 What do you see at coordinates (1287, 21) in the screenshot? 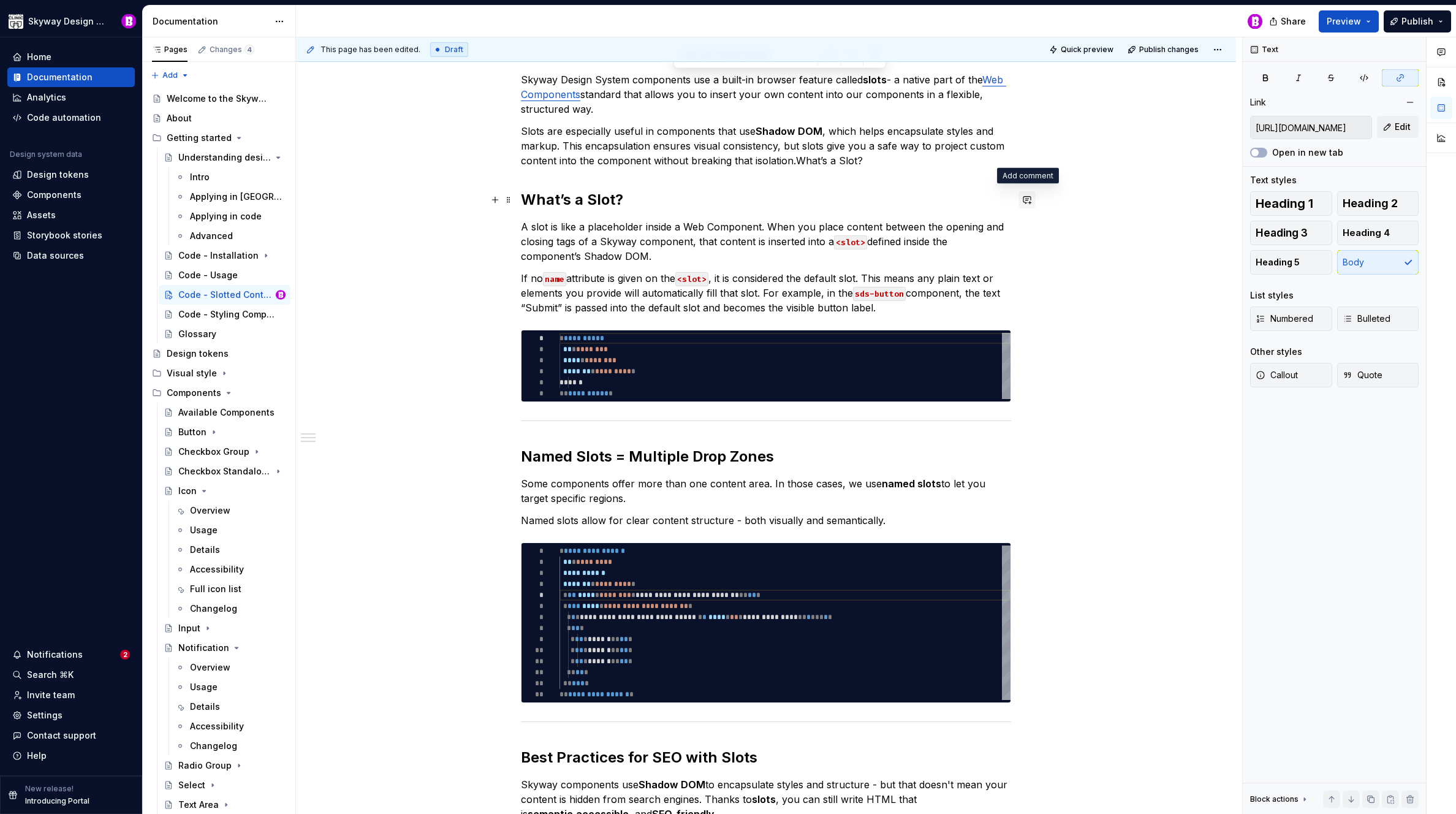
I see `button: Share` at bounding box center [1287, 21].